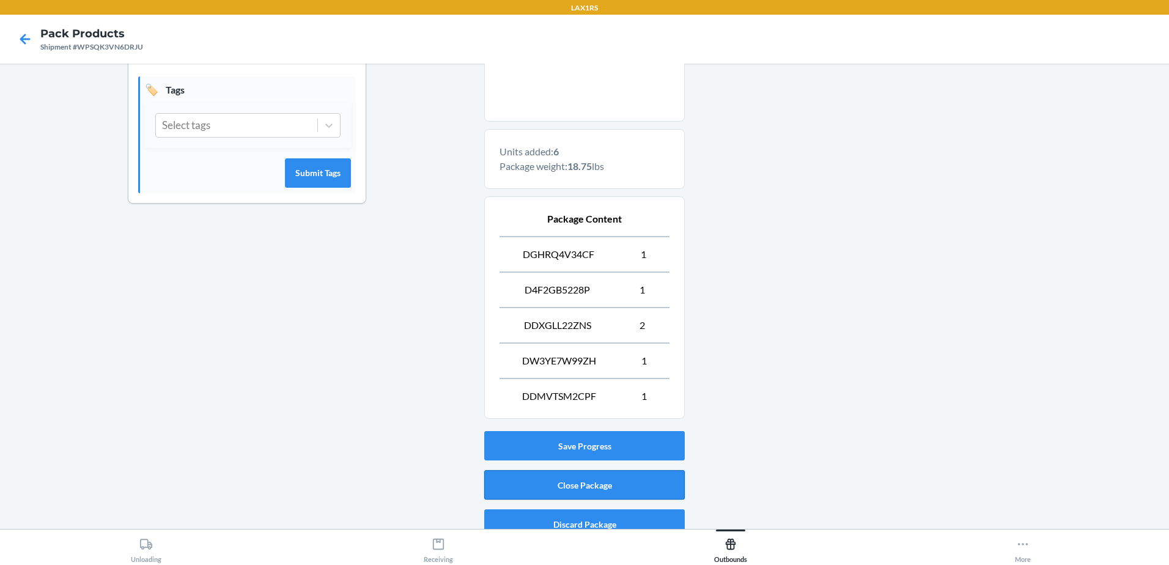 Image resolution: width=1169 pixels, height=565 pixels. I want to click on button: Close Package, so click(584, 485).